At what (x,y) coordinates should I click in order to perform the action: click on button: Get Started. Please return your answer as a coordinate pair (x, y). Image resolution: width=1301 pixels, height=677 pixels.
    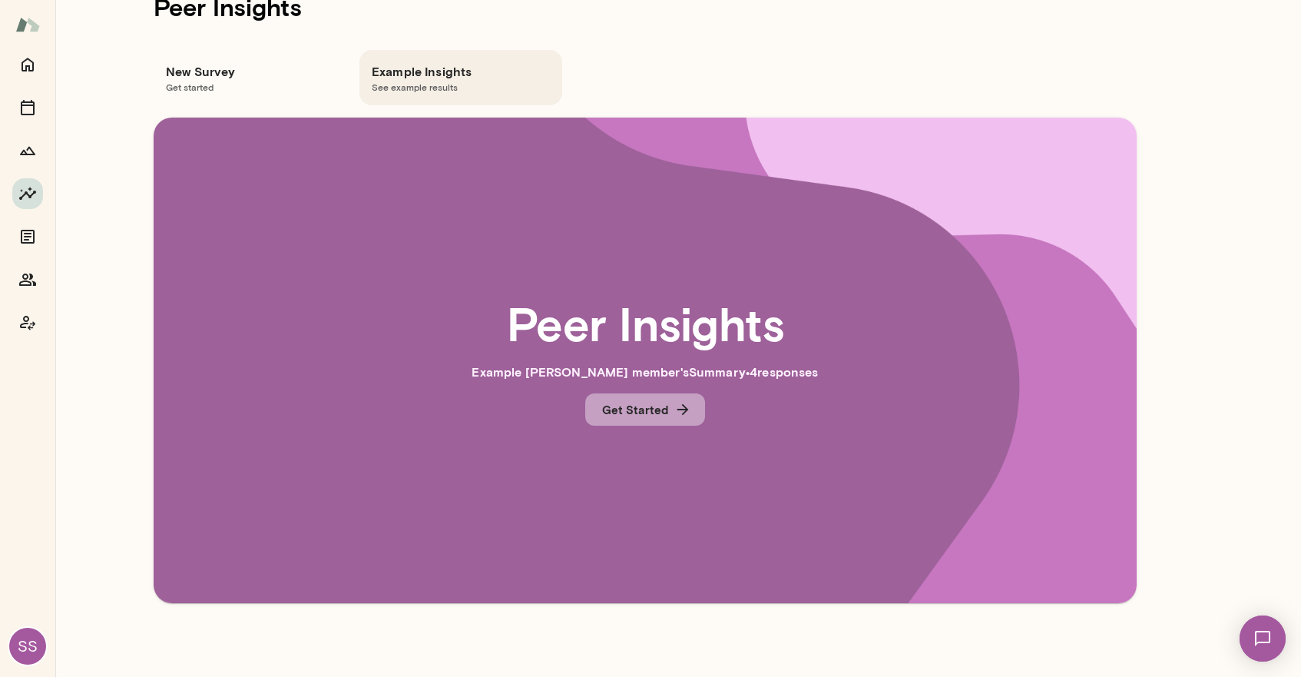
    Looking at the image, I should click on (645, 409).